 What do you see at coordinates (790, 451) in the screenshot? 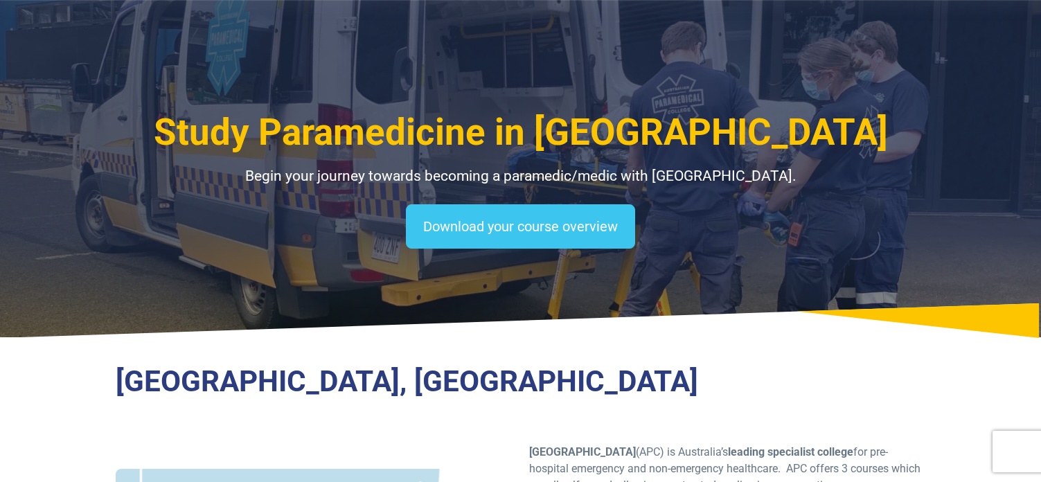
I see `strong: leading specialist college` at bounding box center [790, 451].